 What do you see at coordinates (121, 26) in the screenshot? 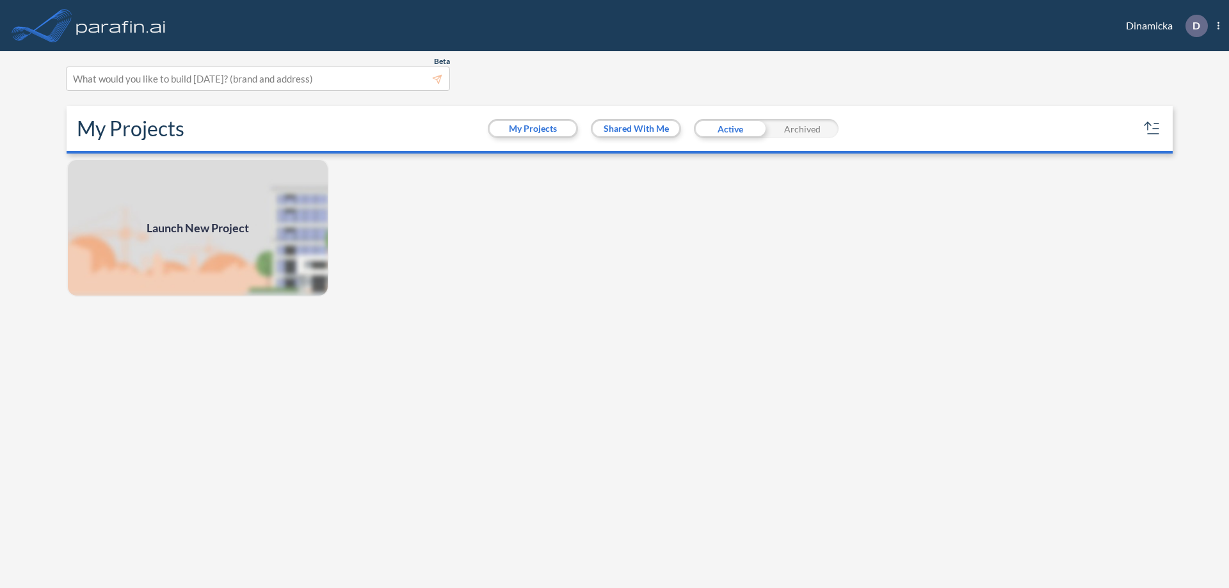
I see `img: logo` at bounding box center [121, 26].